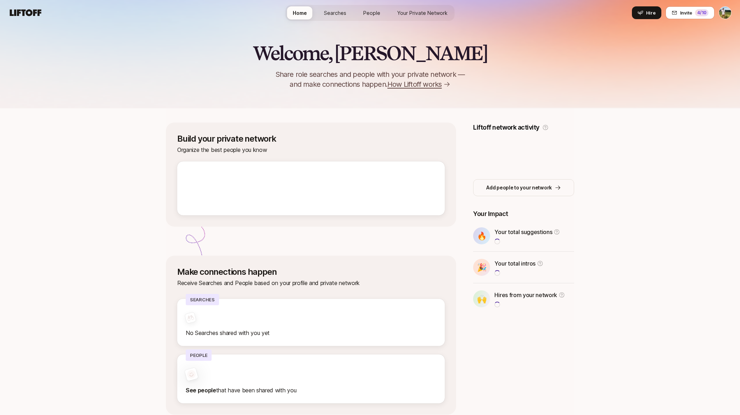 This screenshot has width=740, height=415. I want to click on div: 4 /10, so click(702, 13).